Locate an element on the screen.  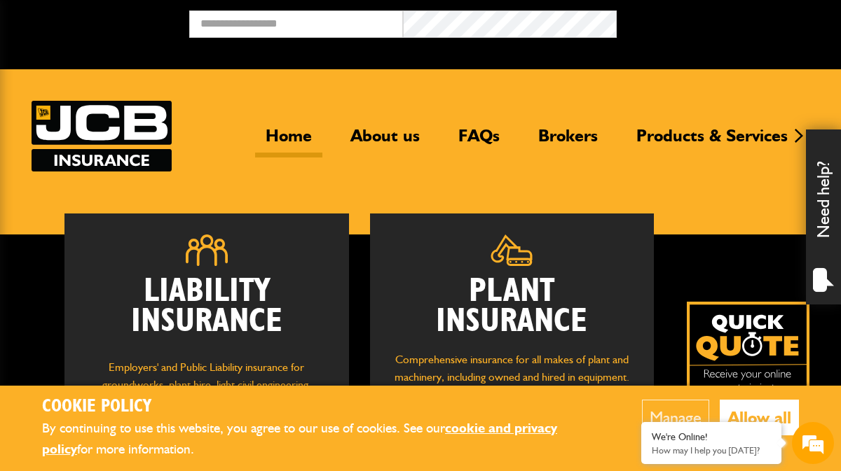
button: Broker Login is located at coordinates (723, 21).